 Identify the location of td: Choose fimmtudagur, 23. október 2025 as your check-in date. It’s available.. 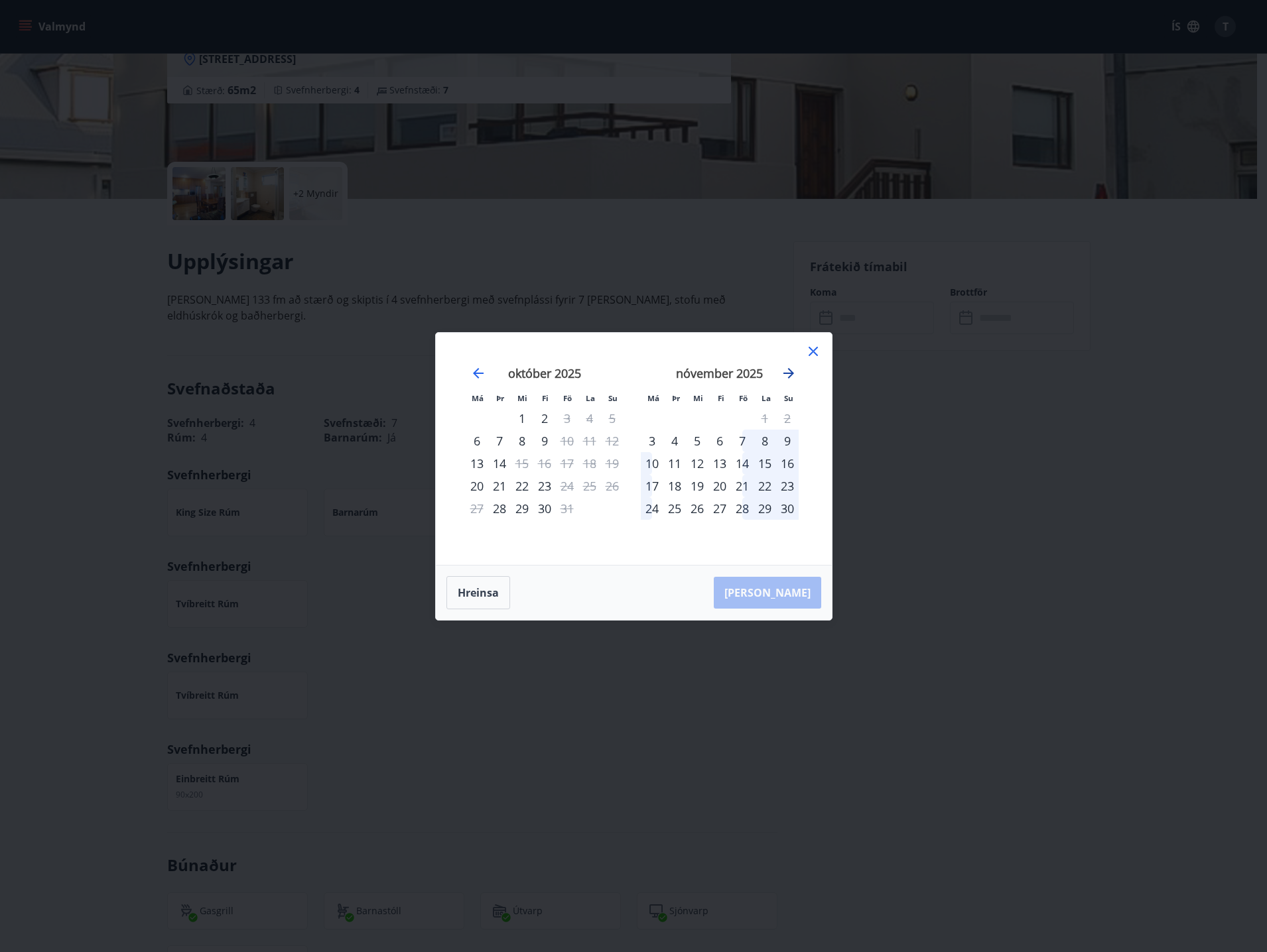
(544, 486).